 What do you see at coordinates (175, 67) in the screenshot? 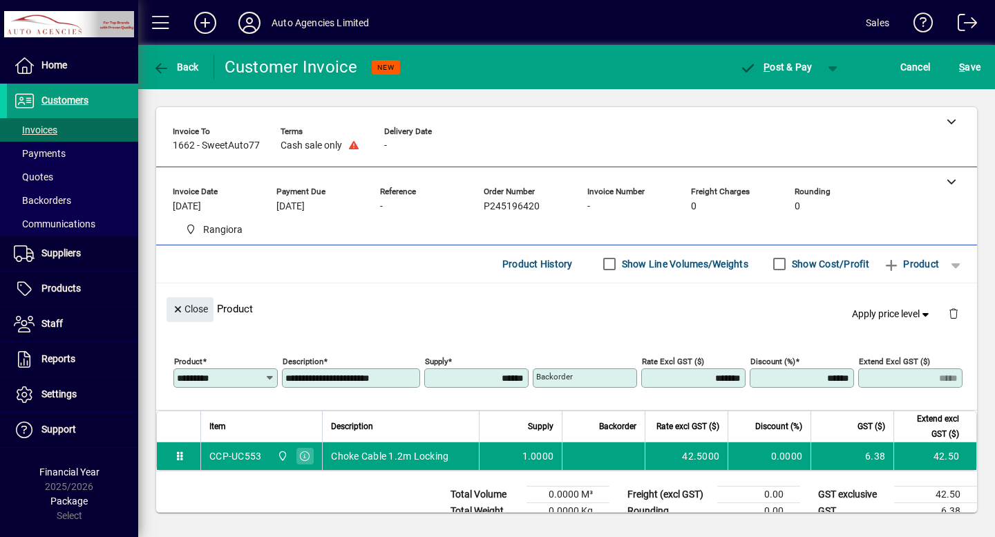
I see `span: Back` at bounding box center [175, 67].